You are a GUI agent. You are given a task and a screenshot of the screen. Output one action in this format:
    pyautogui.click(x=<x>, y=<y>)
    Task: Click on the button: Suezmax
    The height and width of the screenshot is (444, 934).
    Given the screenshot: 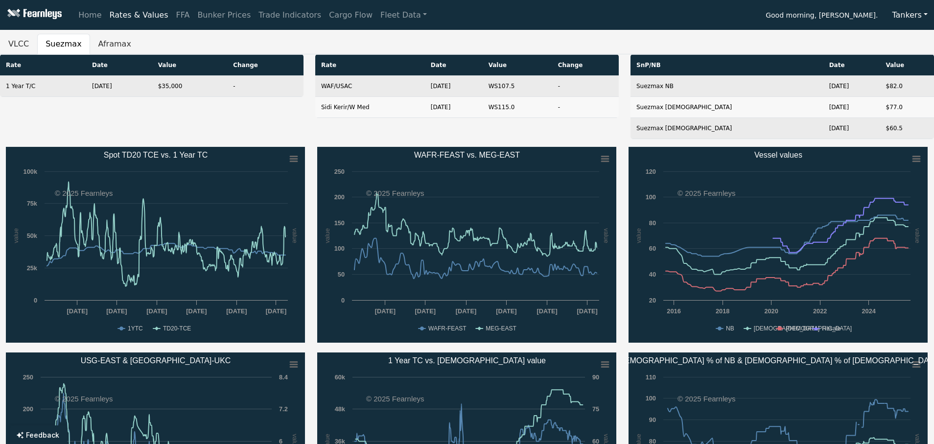 What is the action you would take?
    pyautogui.click(x=63, y=44)
    